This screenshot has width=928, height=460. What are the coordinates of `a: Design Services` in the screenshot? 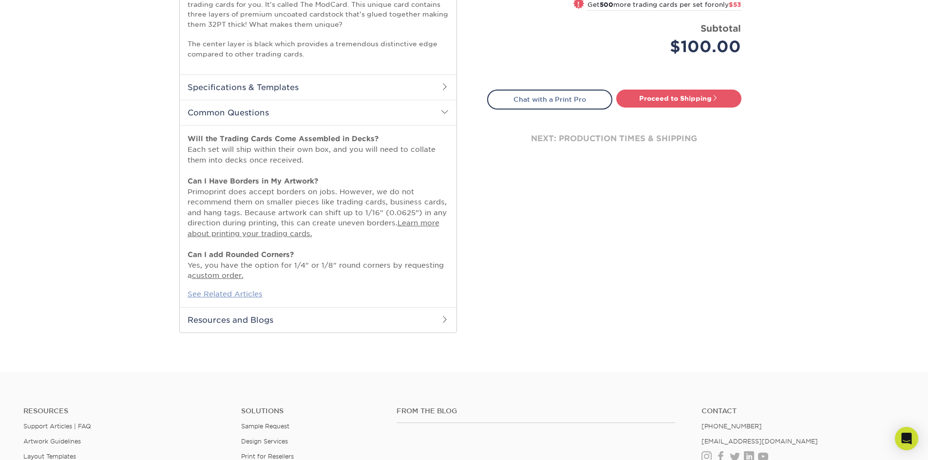 It's located at (264, 441).